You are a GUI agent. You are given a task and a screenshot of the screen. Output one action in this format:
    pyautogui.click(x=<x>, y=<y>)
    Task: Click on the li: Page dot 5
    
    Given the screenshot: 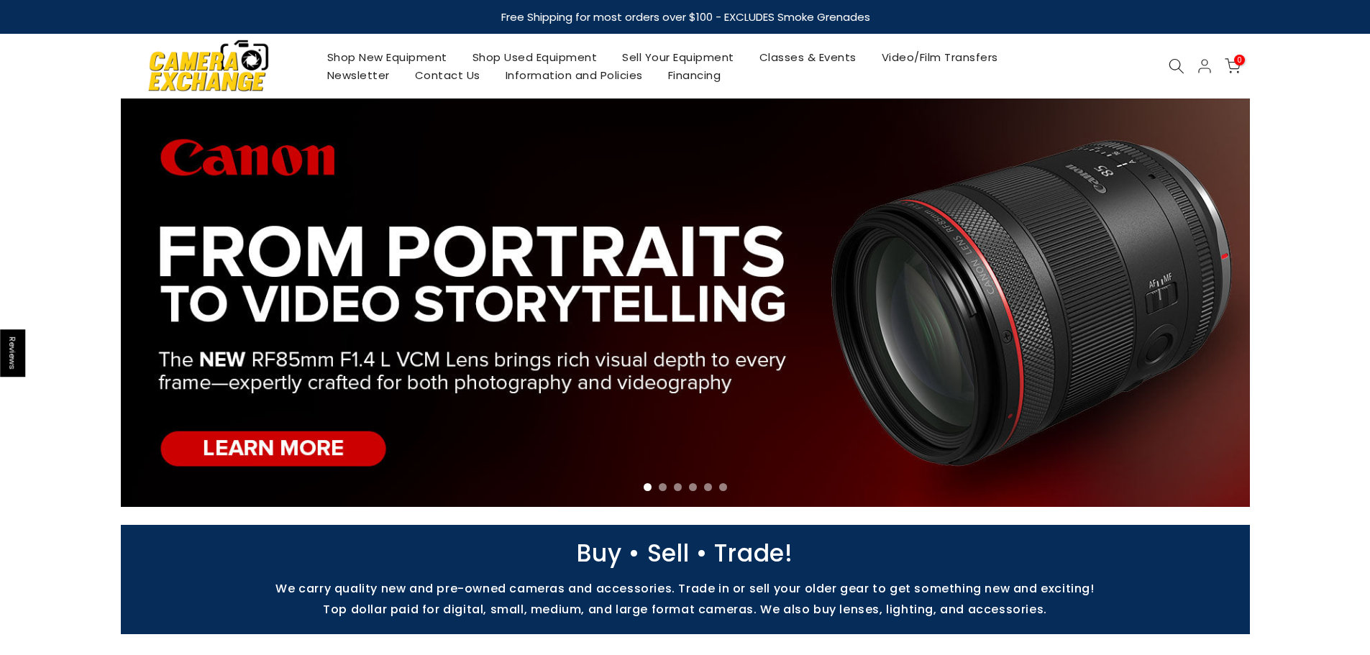 What is the action you would take?
    pyautogui.click(x=708, y=487)
    